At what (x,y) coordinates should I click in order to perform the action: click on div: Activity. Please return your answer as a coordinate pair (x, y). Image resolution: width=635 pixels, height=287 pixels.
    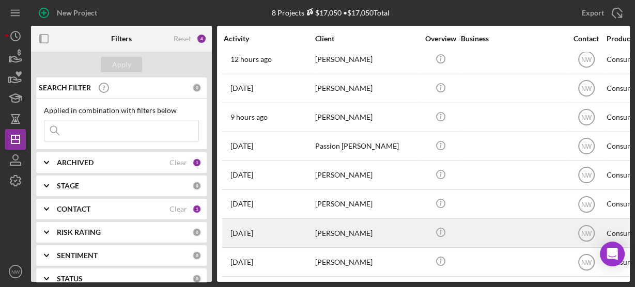
    Looking at the image, I should click on (269, 39).